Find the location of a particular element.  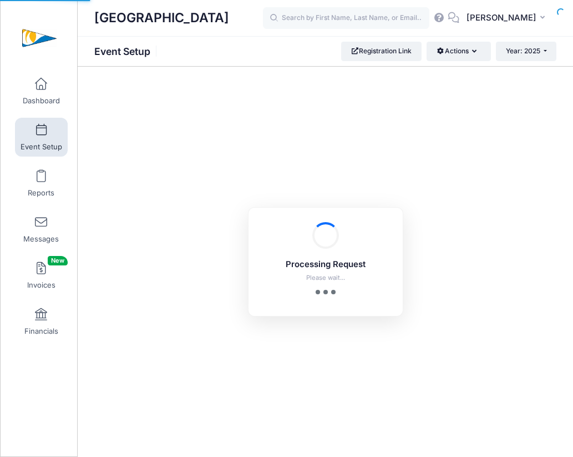

h5: Processing Request is located at coordinates (326, 265).